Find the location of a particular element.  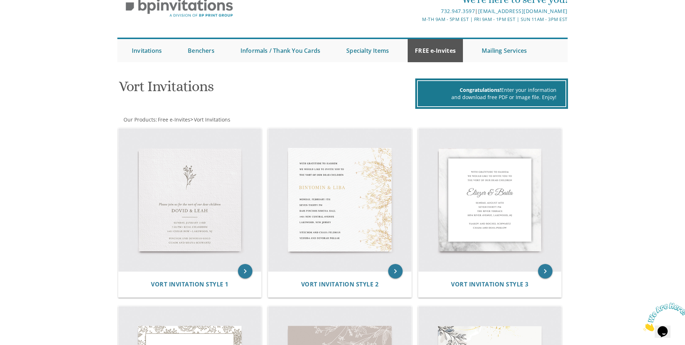

a: Informals / Thank You Cards is located at coordinates (280, 51).